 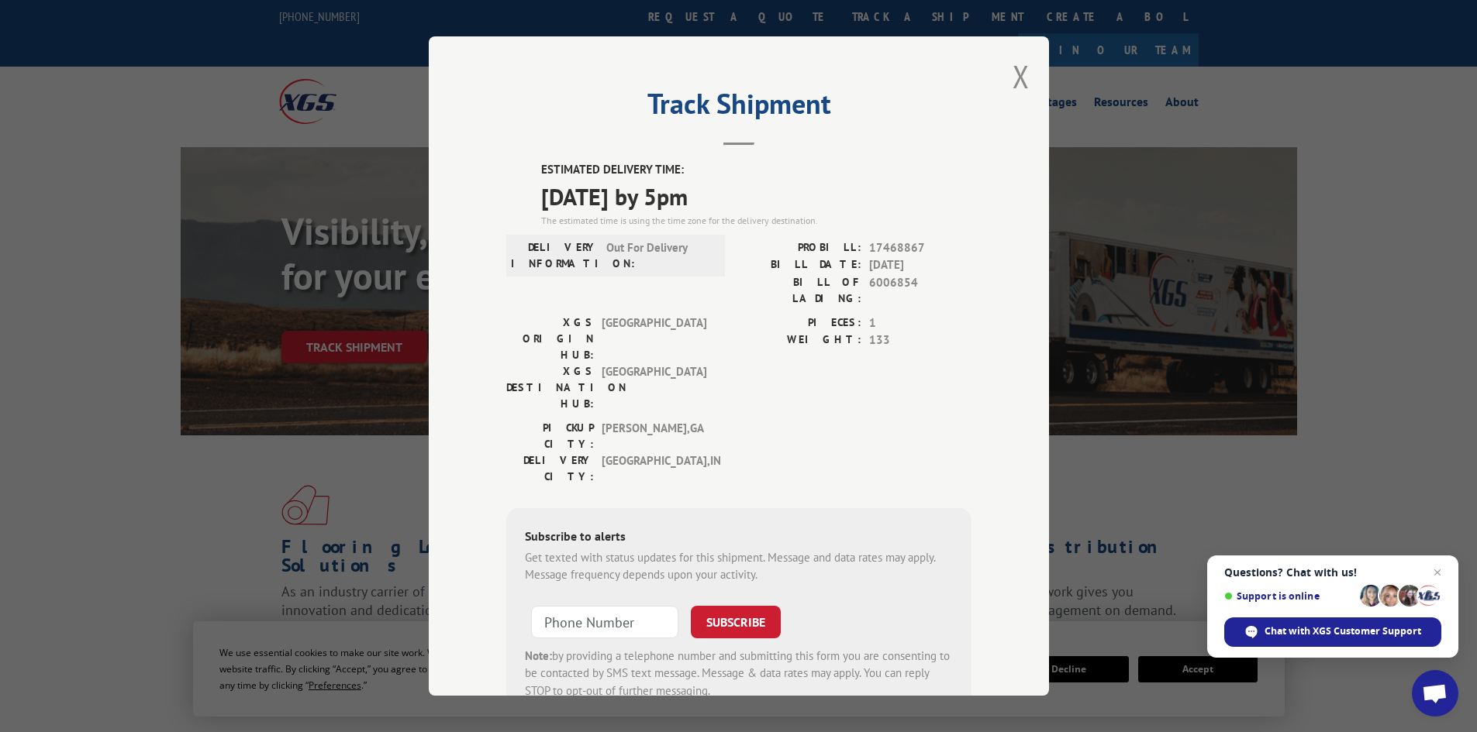 What do you see at coordinates (800, 265) in the screenshot?
I see `label: BILL DATE:` at bounding box center [800, 265].